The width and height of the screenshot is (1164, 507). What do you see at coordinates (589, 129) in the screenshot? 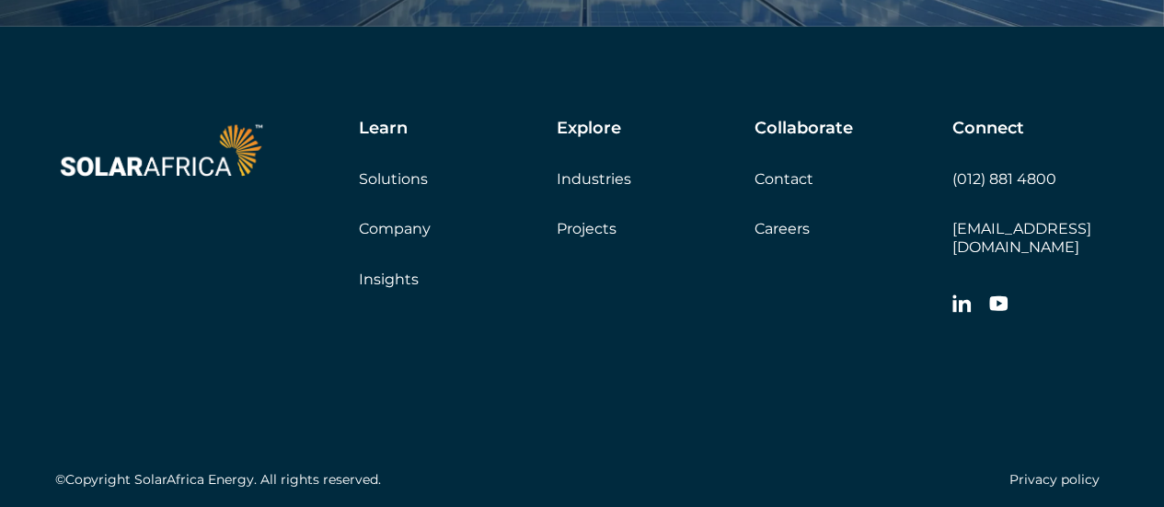
I see `h5: Explore` at bounding box center [589, 129].